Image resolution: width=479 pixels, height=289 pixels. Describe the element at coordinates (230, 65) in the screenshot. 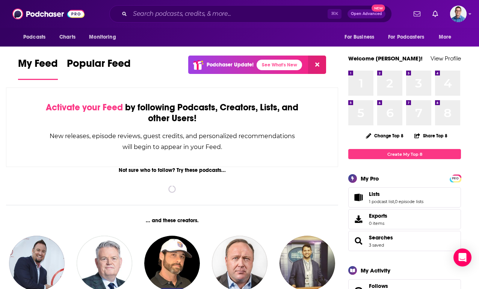

I see `p: Podchaser Update!` at that location.